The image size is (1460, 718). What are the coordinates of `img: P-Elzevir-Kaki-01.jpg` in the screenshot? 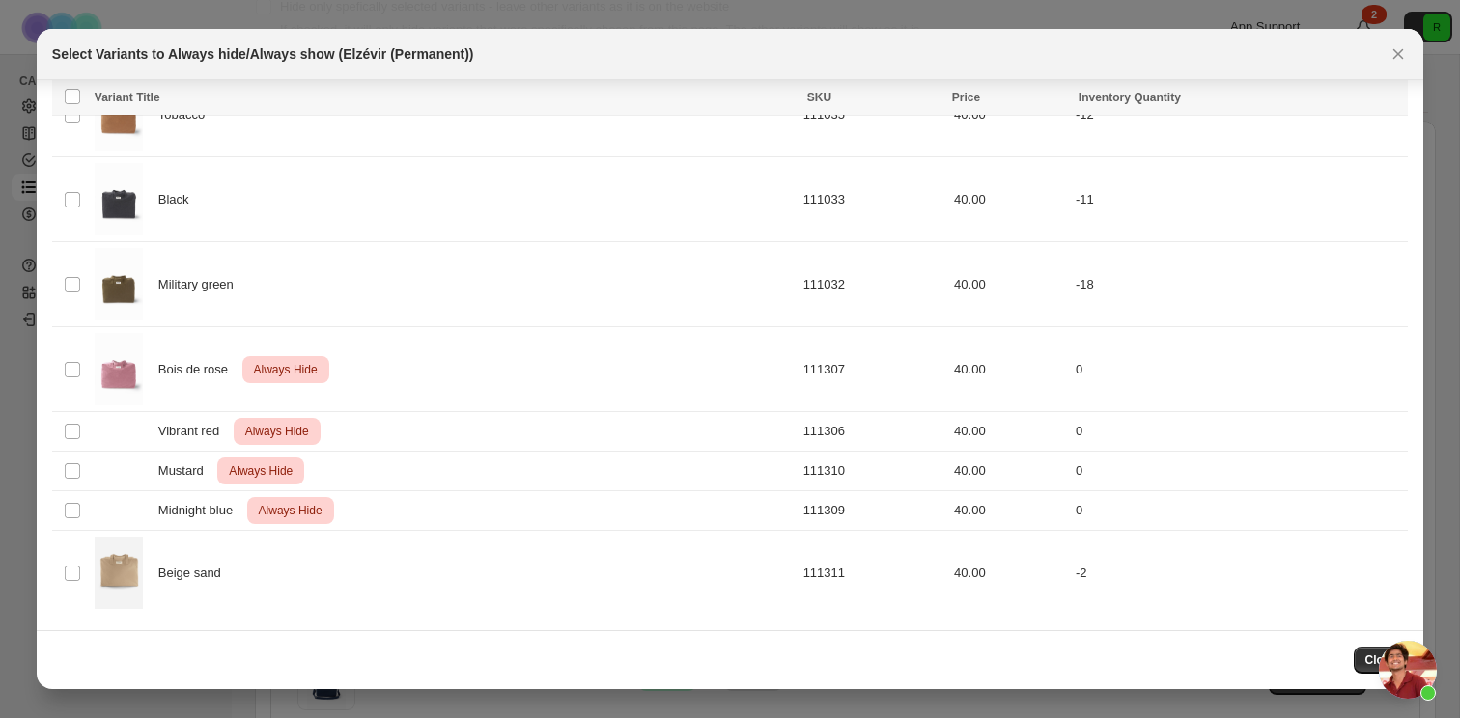 It's located at (119, 284).